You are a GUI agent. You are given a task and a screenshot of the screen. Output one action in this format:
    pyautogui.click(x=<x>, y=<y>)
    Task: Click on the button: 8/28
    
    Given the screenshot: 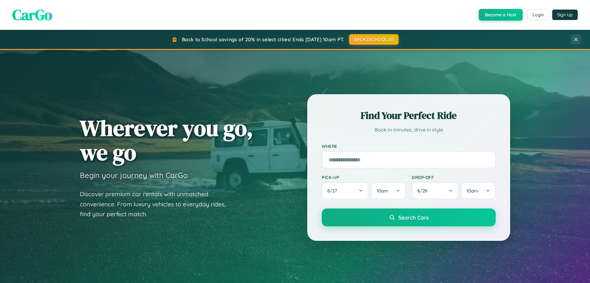 What is the action you would take?
    pyautogui.click(x=435, y=190)
    